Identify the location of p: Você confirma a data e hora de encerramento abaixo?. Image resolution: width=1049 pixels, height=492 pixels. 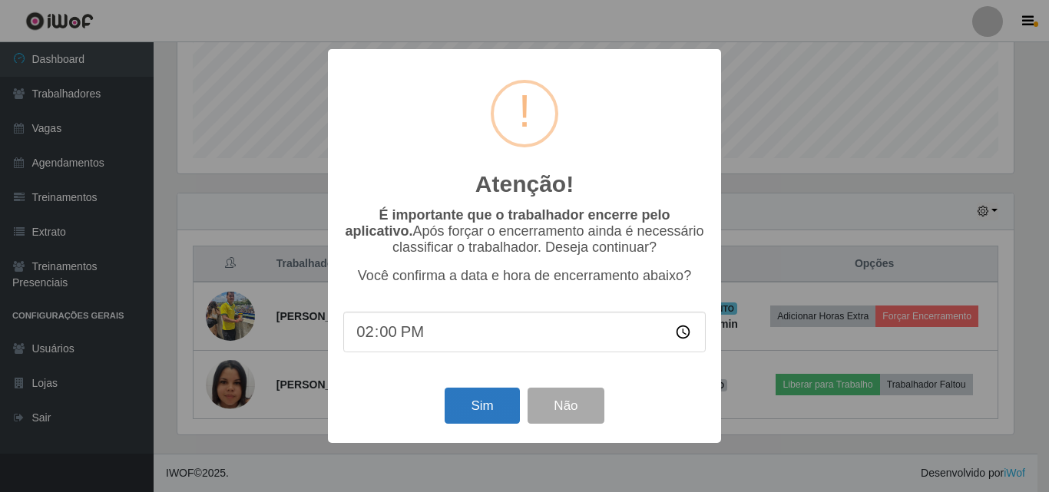
(524, 276).